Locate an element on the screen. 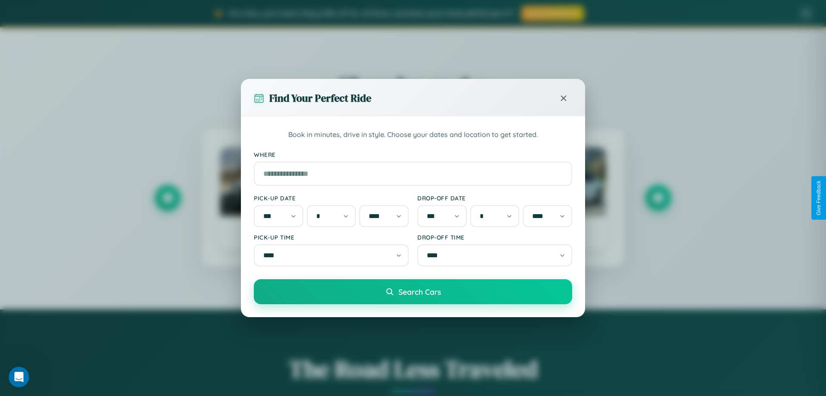  label: Pick-up Date is located at coordinates (331, 198).